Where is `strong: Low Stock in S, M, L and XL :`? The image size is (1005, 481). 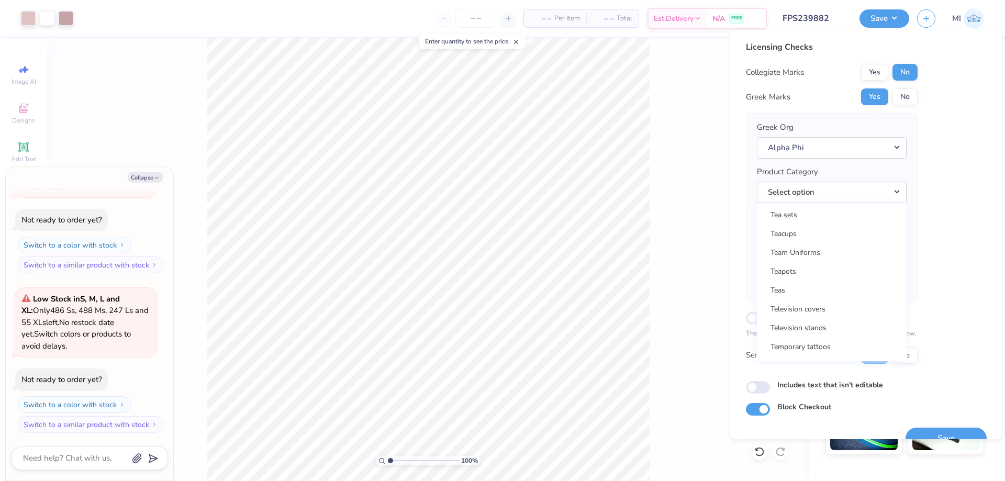
strong: Low Stock in S, M, L and XL : is located at coordinates (71, 305).